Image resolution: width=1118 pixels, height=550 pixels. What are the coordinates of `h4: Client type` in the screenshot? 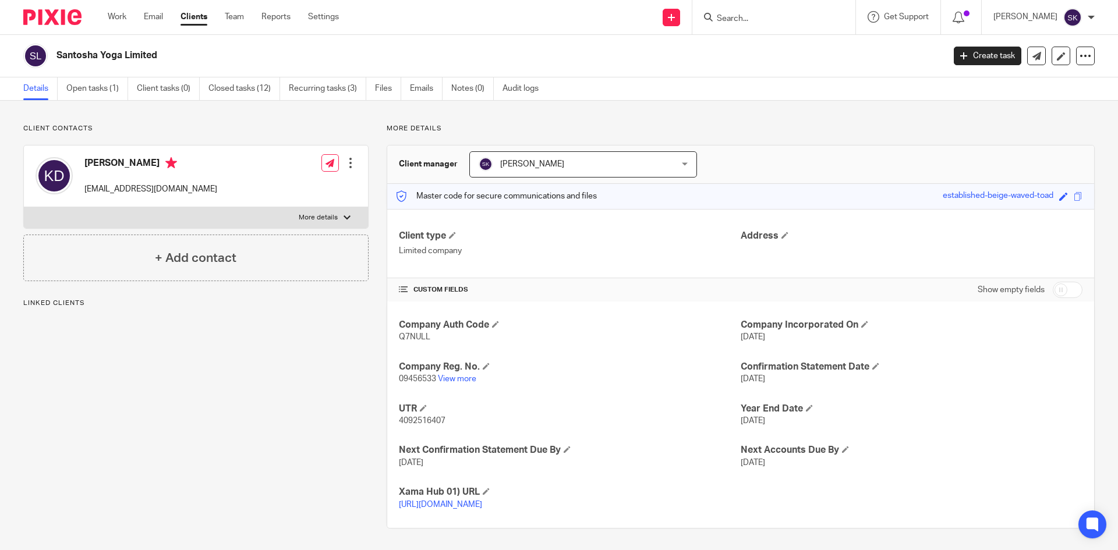 It's located at (570, 236).